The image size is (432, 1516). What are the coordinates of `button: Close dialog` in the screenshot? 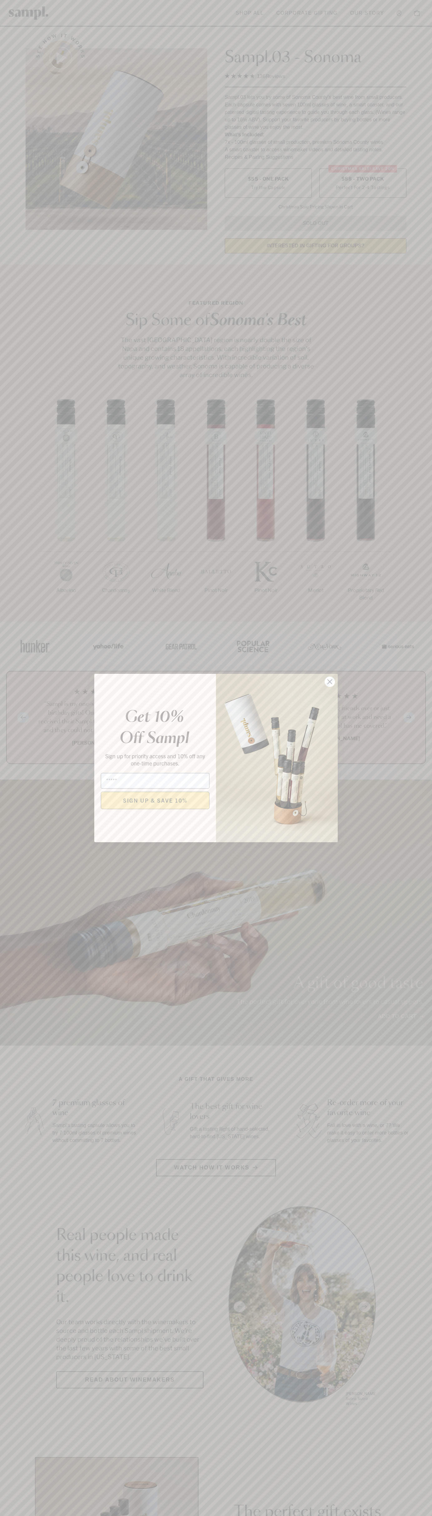 It's located at (329, 682).